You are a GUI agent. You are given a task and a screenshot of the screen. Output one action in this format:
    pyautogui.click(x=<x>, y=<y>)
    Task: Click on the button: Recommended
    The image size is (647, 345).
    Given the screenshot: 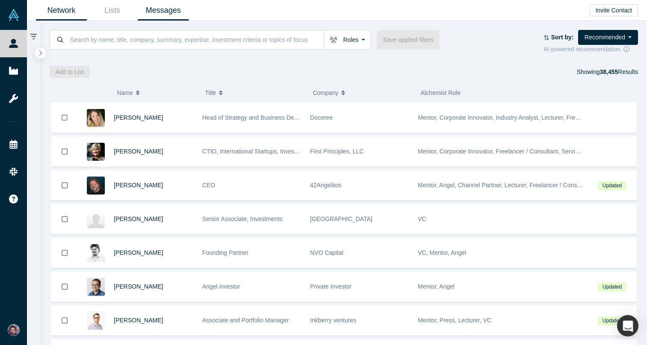 What is the action you would take?
    pyautogui.click(x=608, y=37)
    